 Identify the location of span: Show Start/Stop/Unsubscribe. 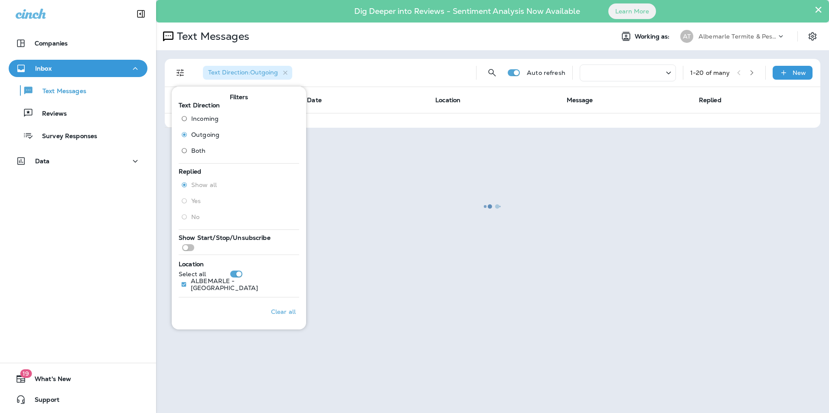
(224, 238).